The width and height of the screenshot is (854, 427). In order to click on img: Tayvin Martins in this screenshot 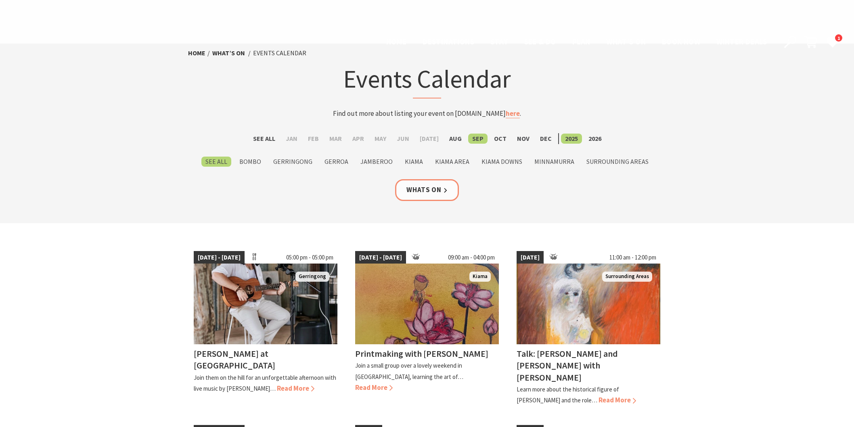, I will do `click(266, 304)`.